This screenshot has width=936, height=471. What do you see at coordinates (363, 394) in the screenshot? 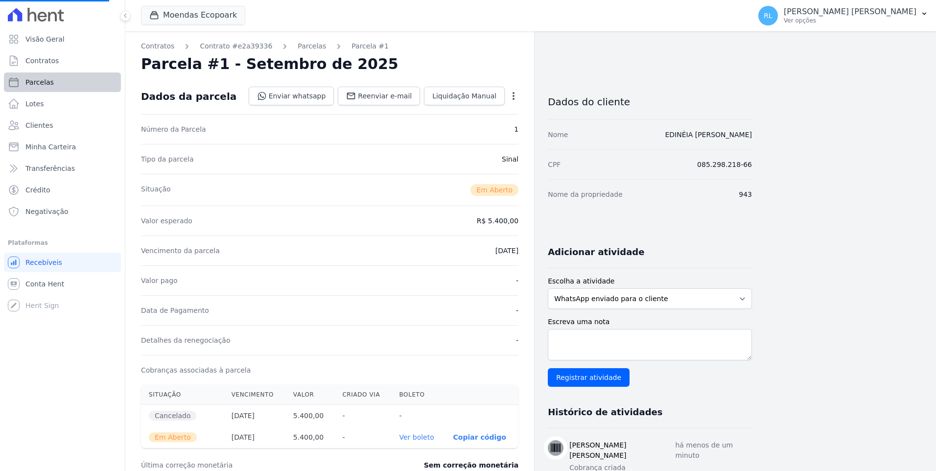
I see `th: Criado via` at bounding box center [363, 394].